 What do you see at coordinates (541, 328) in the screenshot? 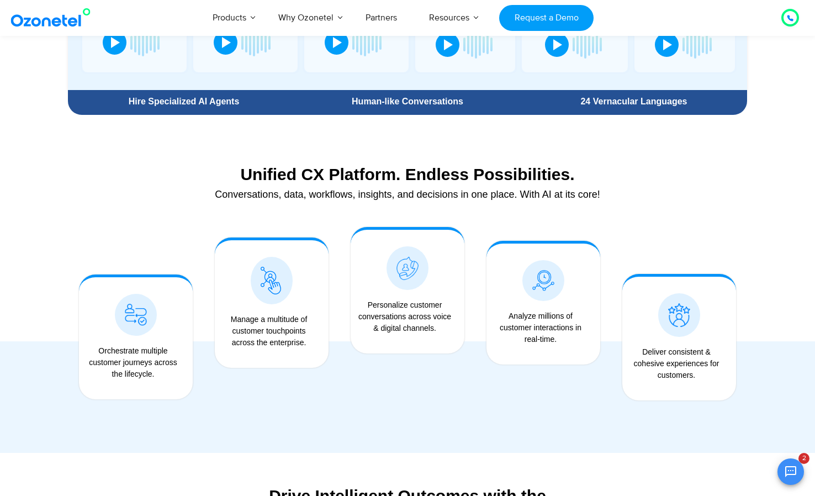
I see `div: Analyze millions of customer interactions in real-time.` at bounding box center [541, 328].